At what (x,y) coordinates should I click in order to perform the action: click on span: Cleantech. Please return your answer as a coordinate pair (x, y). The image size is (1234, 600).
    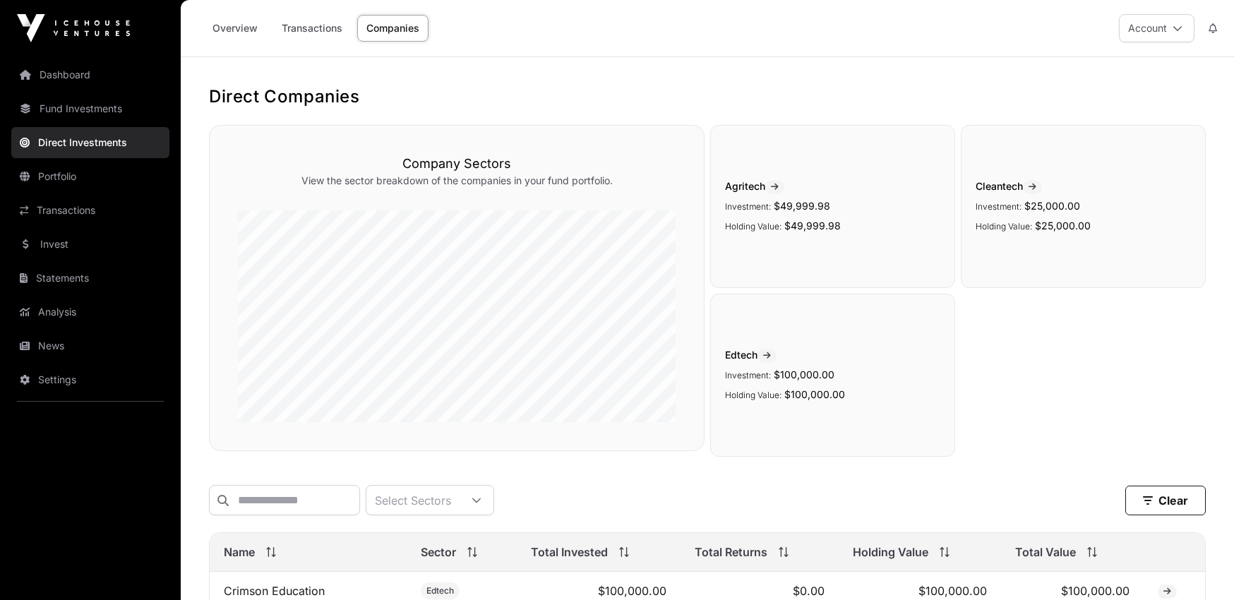
    Looking at the image, I should click on (1083, 186).